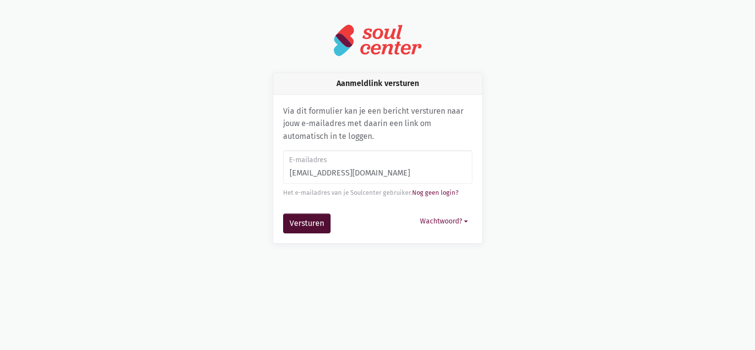 The width and height of the screenshot is (755, 350). I want to click on div: Het e-mailadres van je Soulcenter gebruiker., so click(377, 193).